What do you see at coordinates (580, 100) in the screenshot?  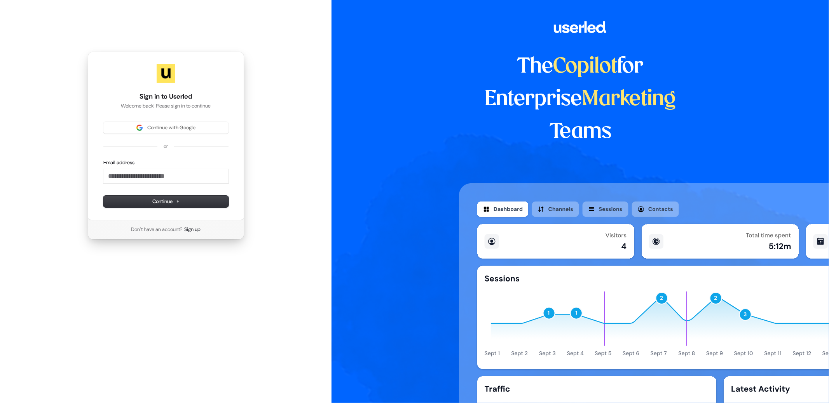 I see `h1: The for Enterprise Teams` at bounding box center [580, 100].